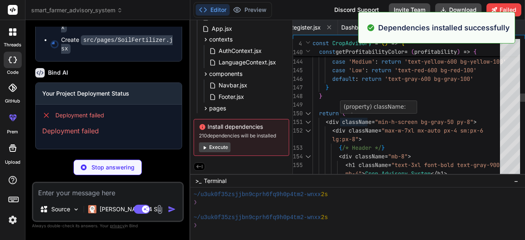 This screenshot has height=240, width=525. I want to click on div: 154, so click(297, 156).